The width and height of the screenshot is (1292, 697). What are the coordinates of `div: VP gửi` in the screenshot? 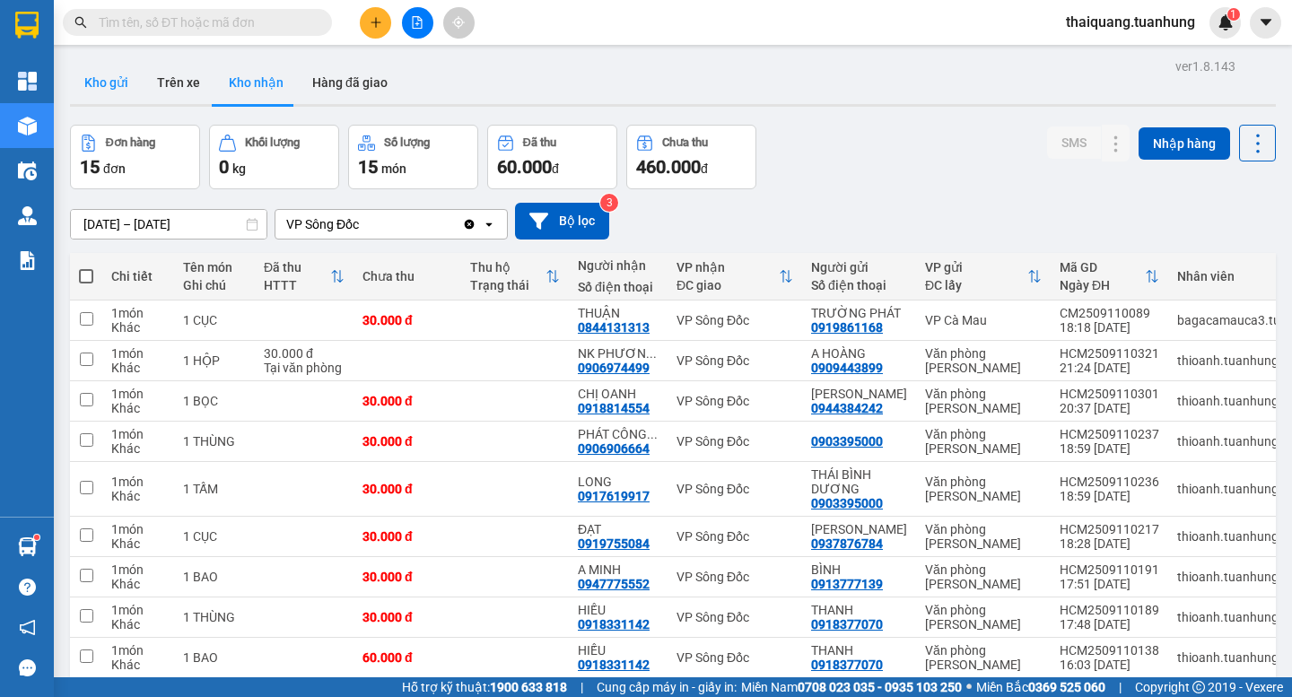 It's located at (976, 267).